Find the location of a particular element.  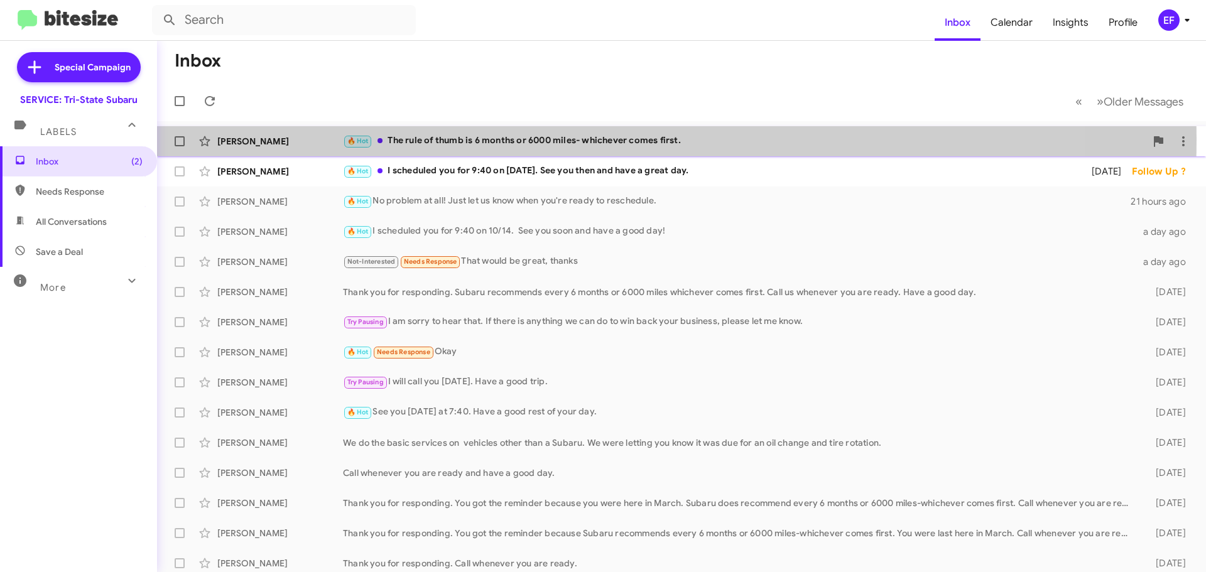

span: Labels is located at coordinates (58, 132).